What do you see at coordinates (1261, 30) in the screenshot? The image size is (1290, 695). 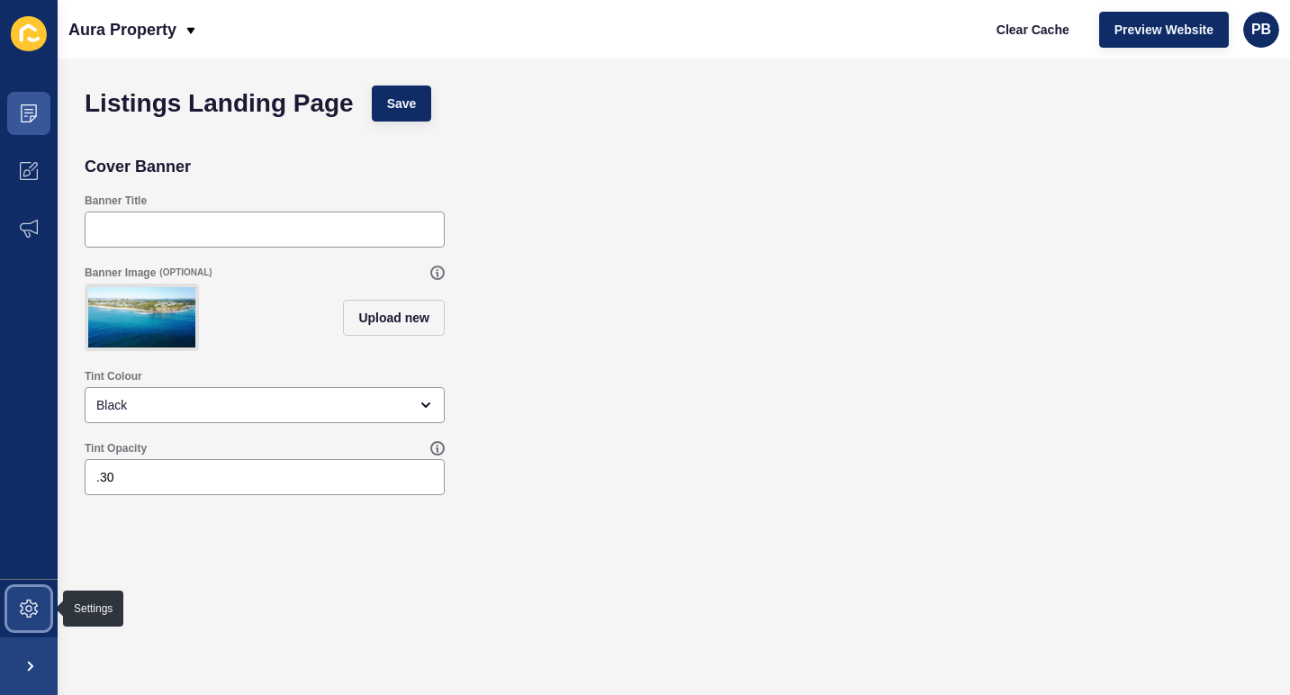 I see `span: PB` at bounding box center [1261, 30].